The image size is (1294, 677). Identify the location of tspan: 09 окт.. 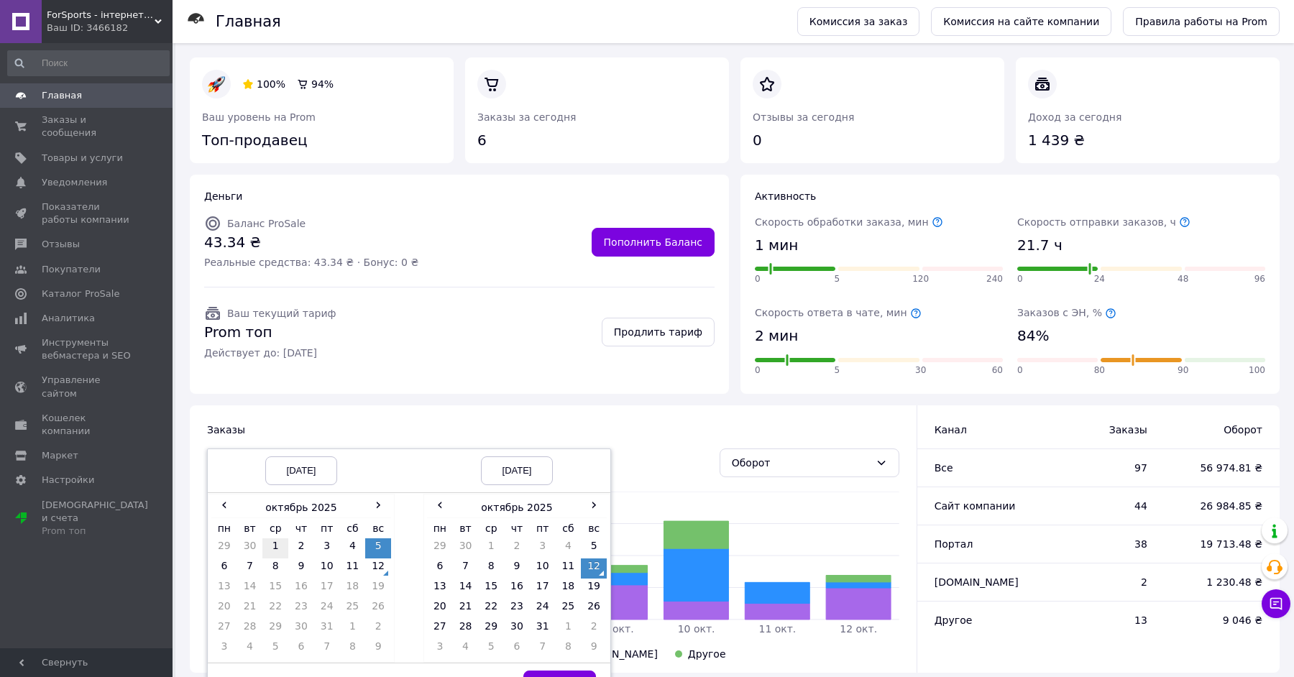
(615, 629).